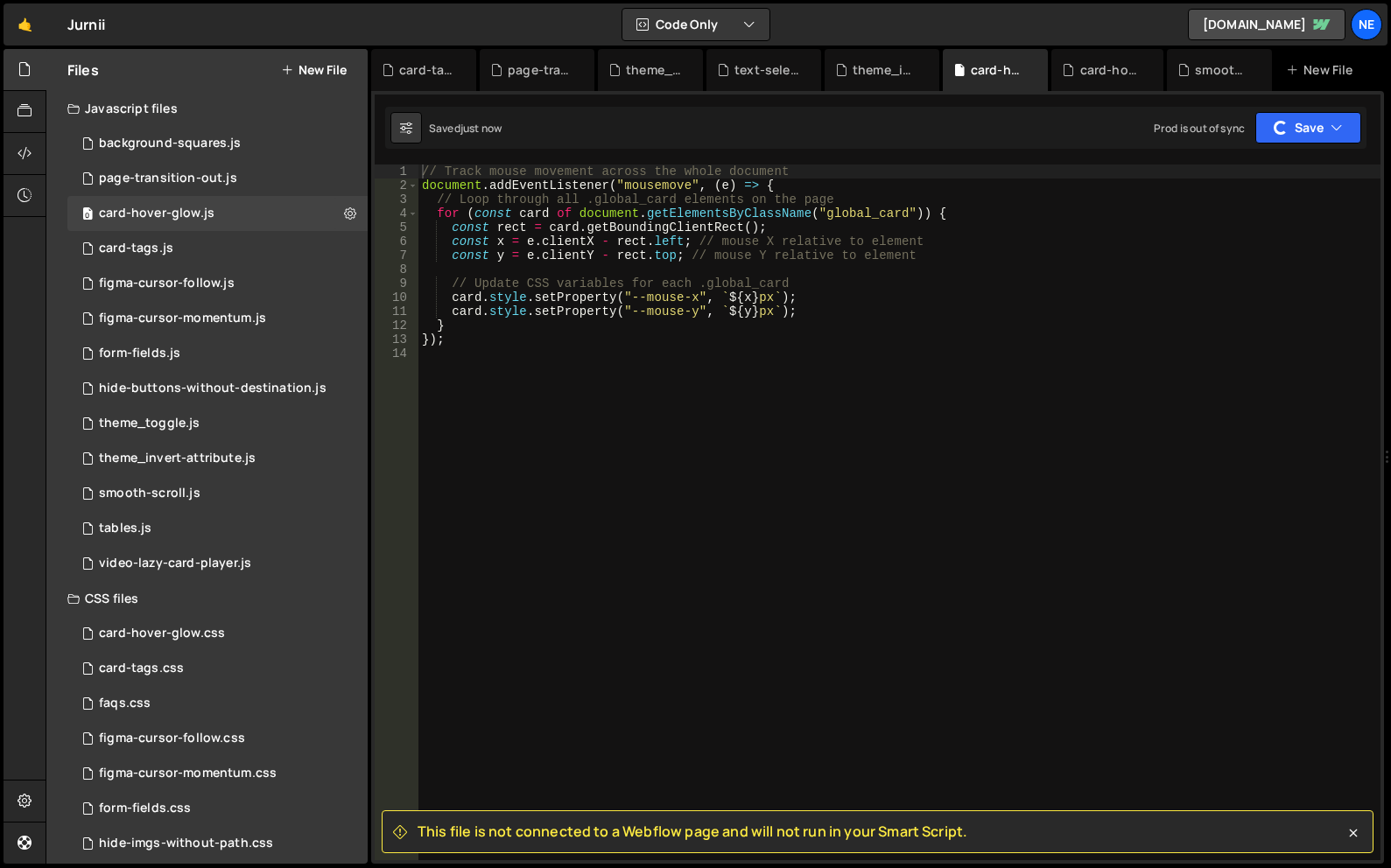 Image resolution: width=1391 pixels, height=868 pixels. What do you see at coordinates (139, 353) in the screenshot?
I see `div: form-fields.js` at bounding box center [139, 353].